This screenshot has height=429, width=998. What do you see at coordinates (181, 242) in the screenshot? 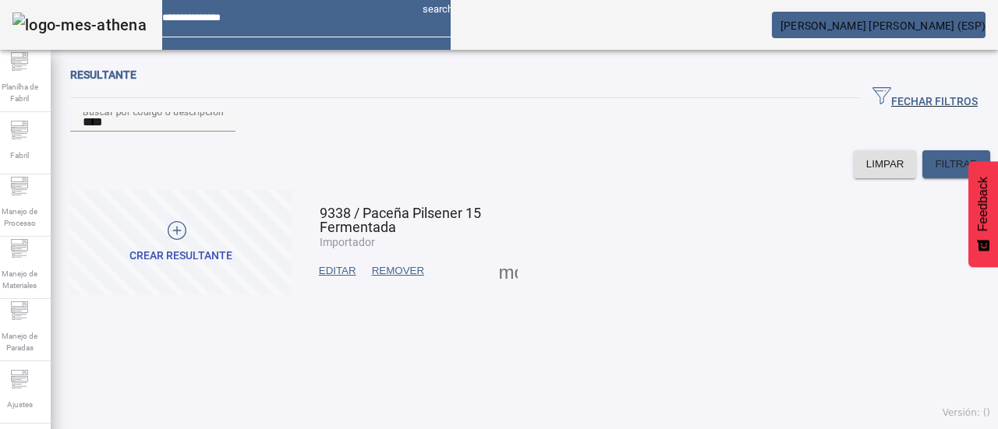
I see `button: CREAR RESULTANTE` at bounding box center [181, 242].